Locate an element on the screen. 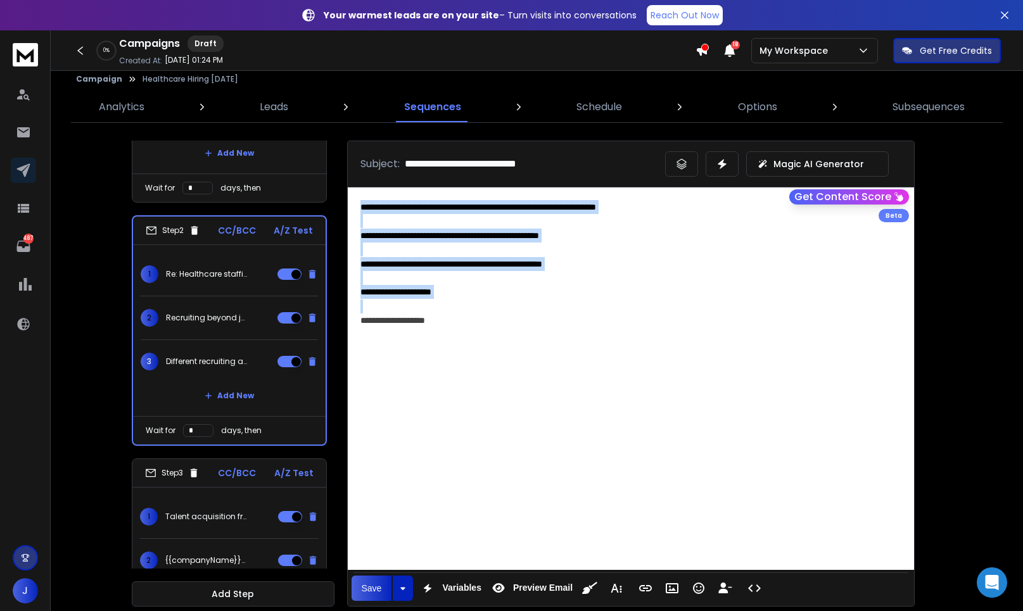 This screenshot has height=611, width=1023. button: Get Content Score is located at coordinates (848, 197).